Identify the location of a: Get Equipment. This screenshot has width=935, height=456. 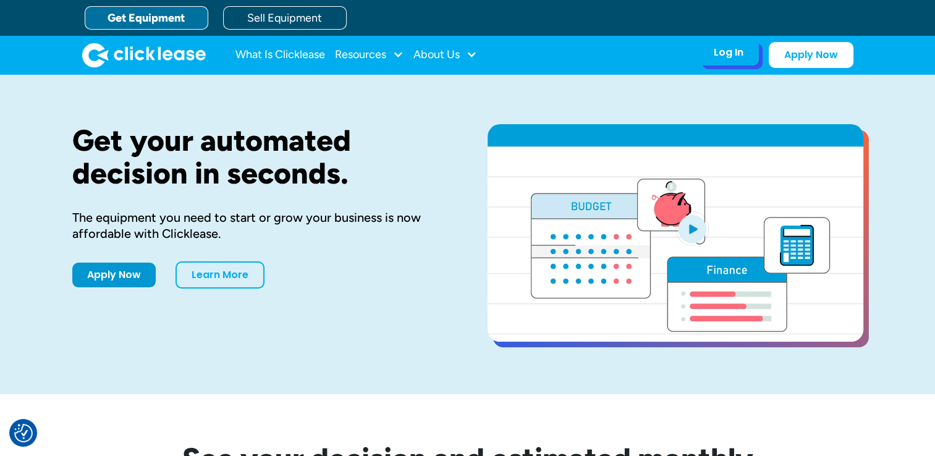
(146, 18).